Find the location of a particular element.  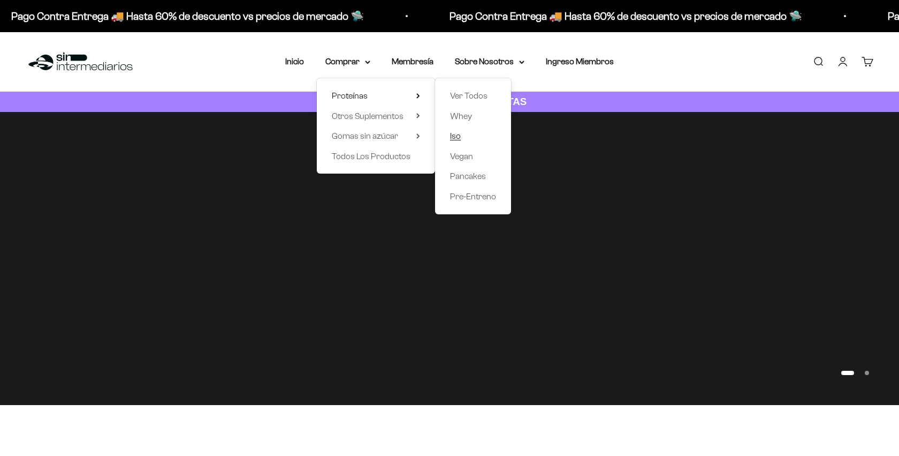

span: Whey is located at coordinates (461, 116).